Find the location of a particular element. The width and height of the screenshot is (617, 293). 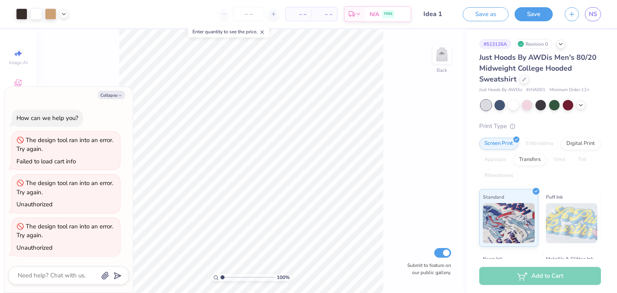

div: Vinyl is located at coordinates (560, 160).